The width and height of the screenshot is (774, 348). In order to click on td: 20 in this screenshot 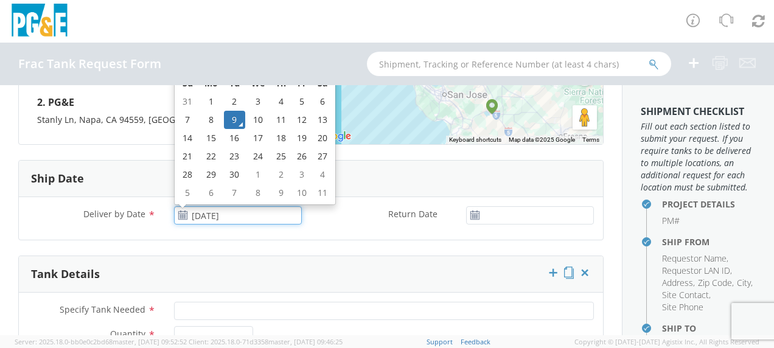, I will do `click(323, 138)`.